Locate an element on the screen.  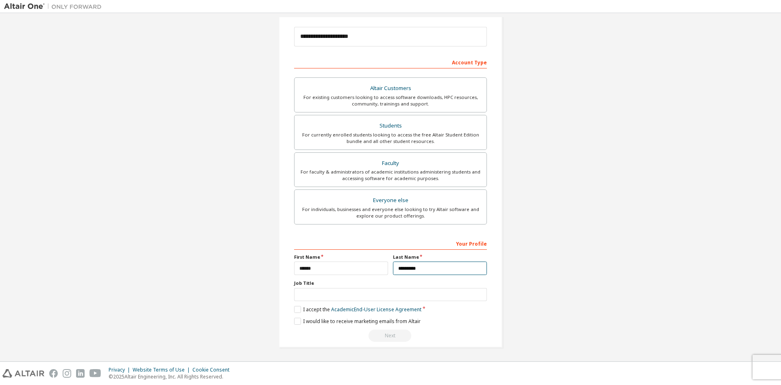
div: Everyone else is located at coordinates (391, 200).